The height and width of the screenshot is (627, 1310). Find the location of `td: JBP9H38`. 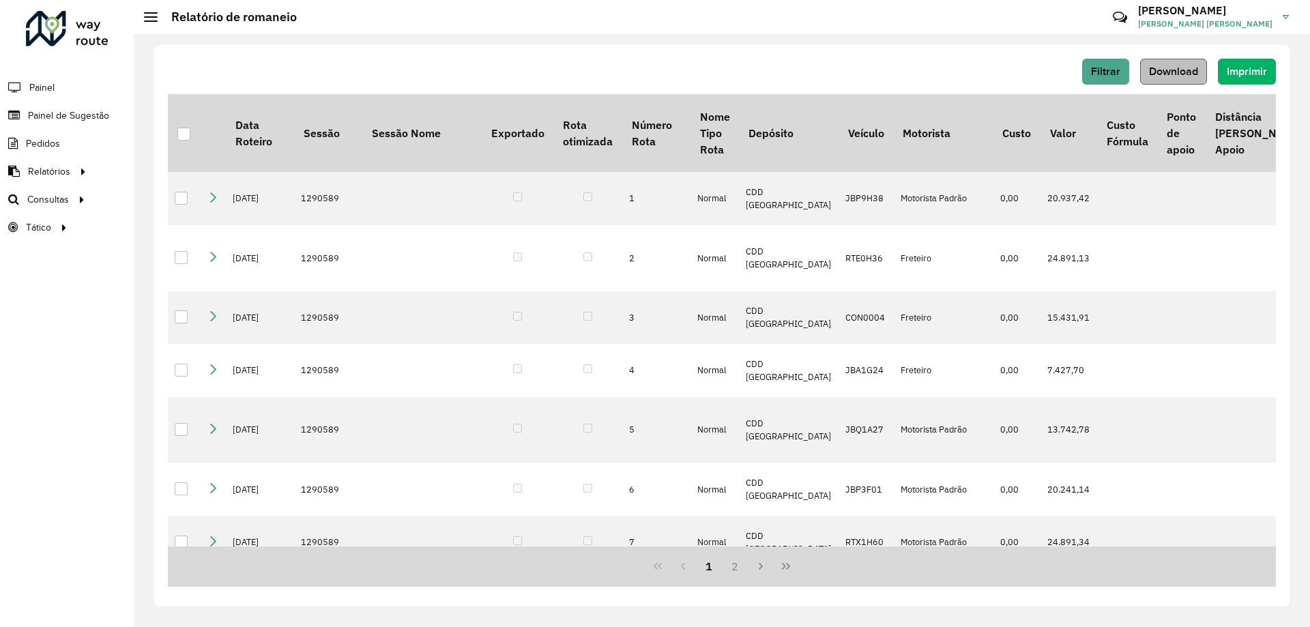

td: JBP9H38 is located at coordinates (866, 199).